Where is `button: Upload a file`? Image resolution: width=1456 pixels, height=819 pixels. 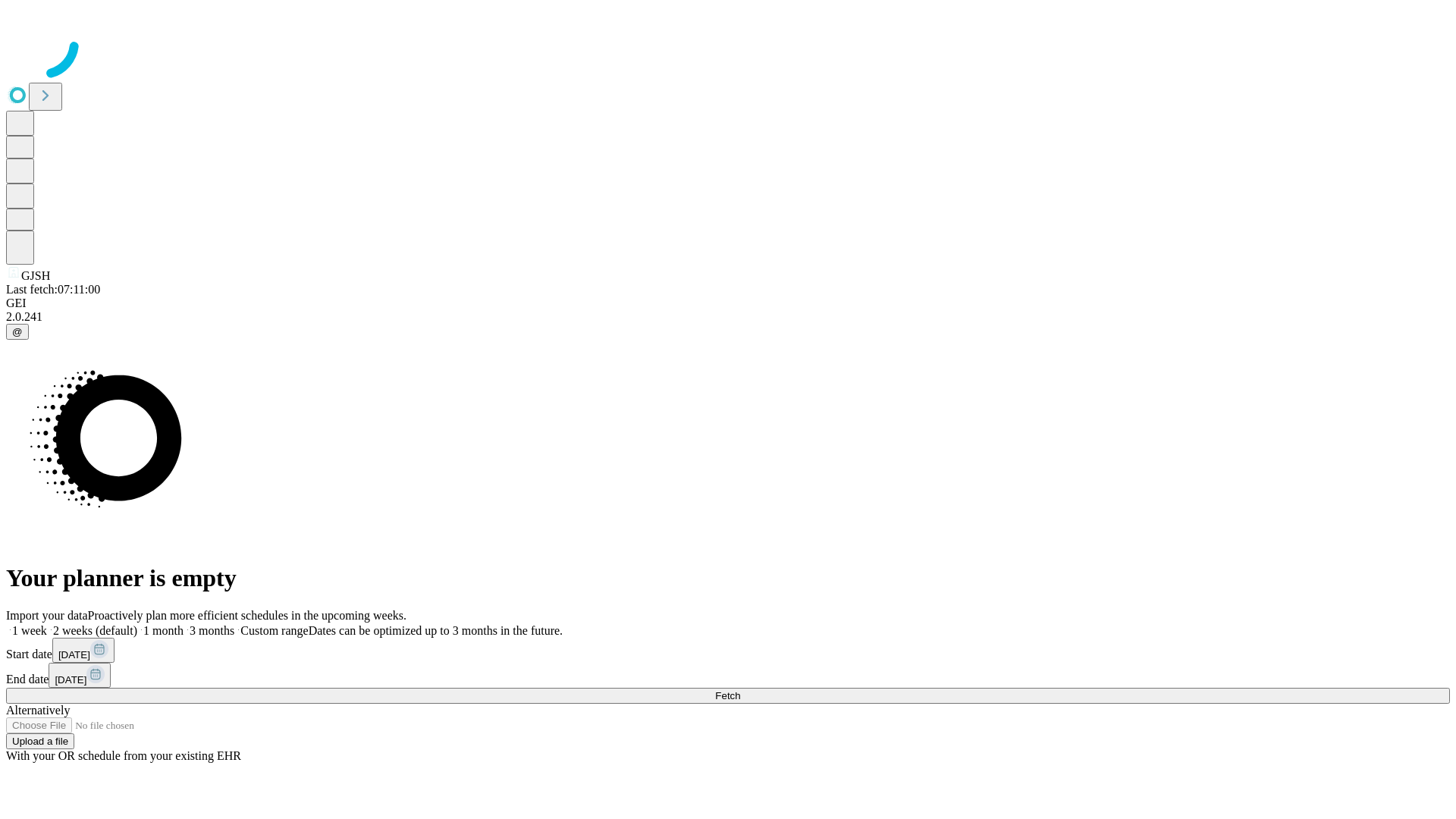 button: Upload a file is located at coordinates (40, 741).